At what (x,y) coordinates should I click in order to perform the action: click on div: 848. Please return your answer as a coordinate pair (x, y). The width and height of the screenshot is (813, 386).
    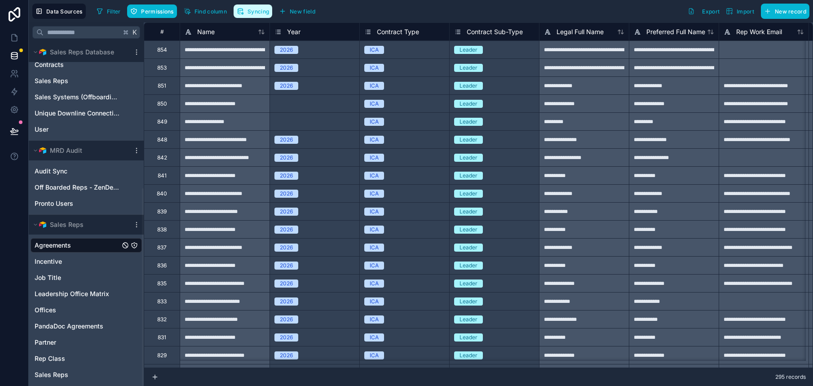
    Looking at the image, I should click on (162, 140).